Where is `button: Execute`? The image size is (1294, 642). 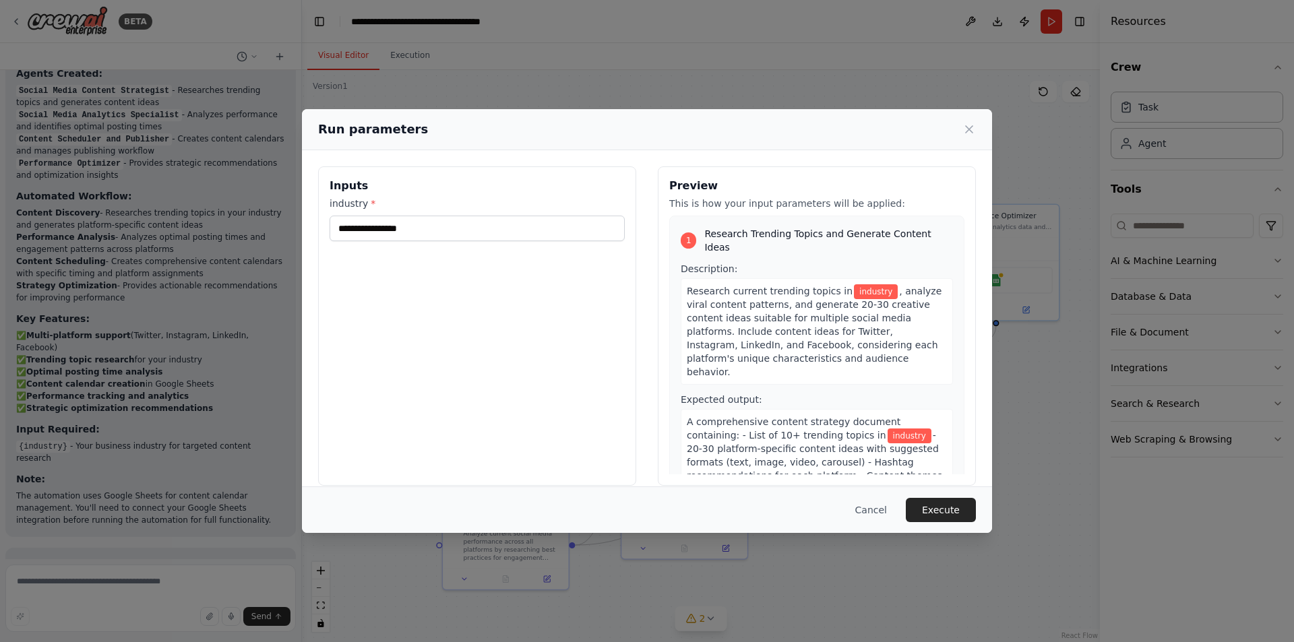
button: Execute is located at coordinates (941, 510).